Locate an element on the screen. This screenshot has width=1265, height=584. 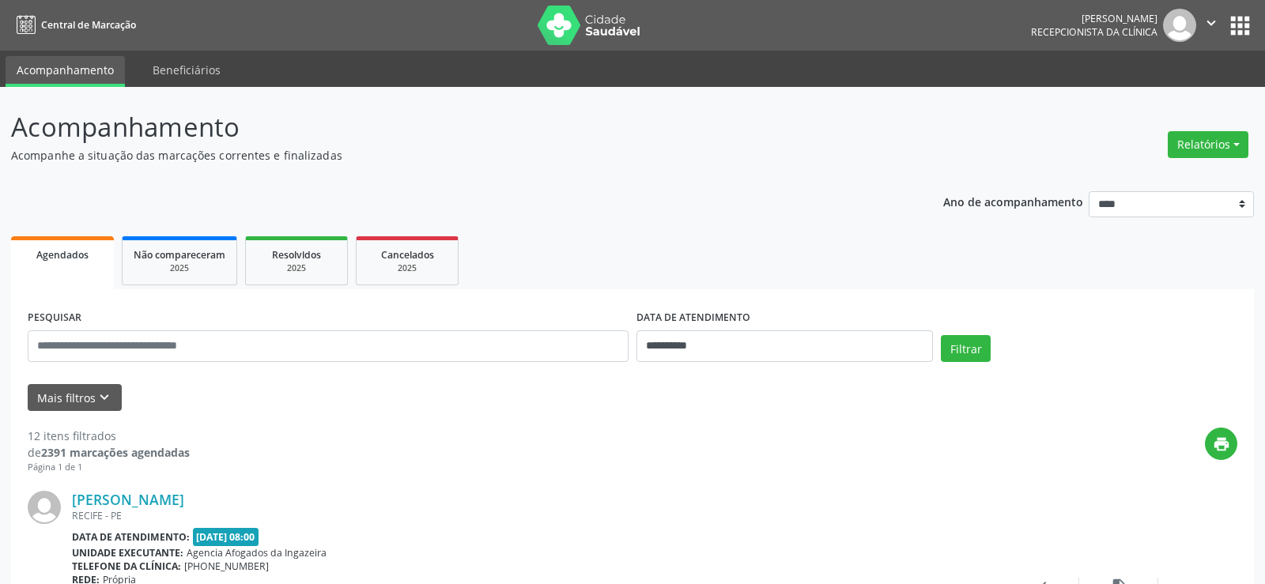
strong: 2391 marcações agendadas is located at coordinates (115, 452).